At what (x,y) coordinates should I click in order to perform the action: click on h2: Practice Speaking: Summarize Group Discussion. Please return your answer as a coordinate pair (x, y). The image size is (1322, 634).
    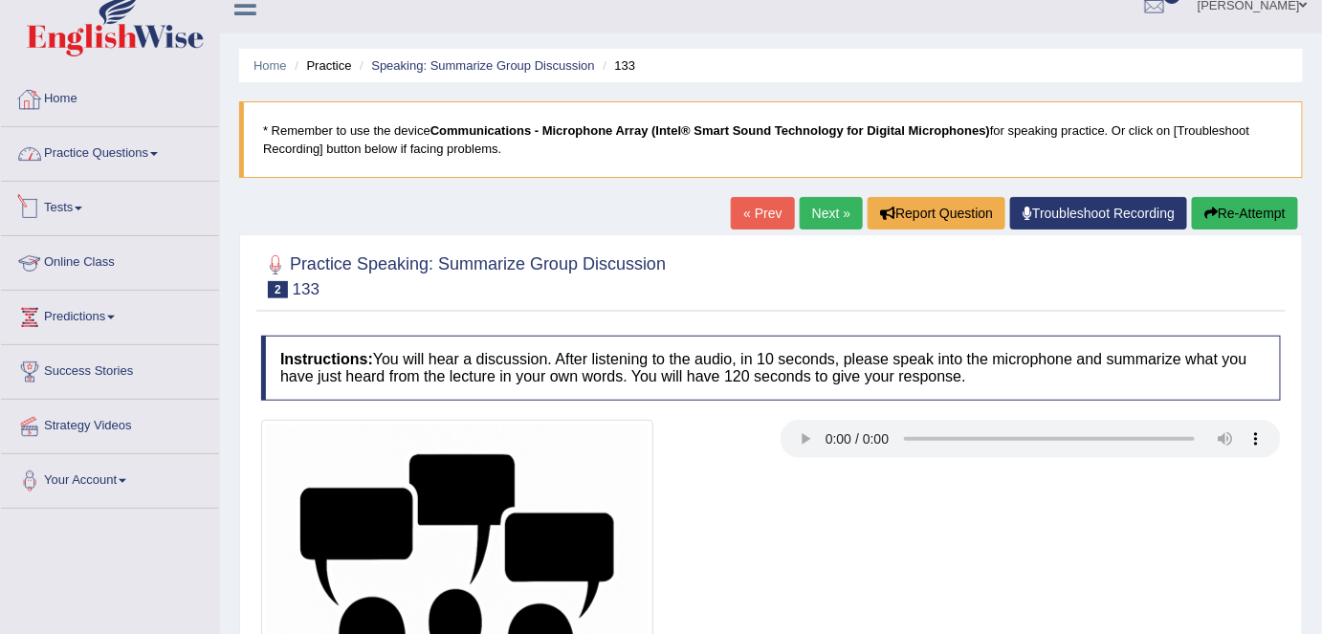
    Looking at the image, I should click on (463, 275).